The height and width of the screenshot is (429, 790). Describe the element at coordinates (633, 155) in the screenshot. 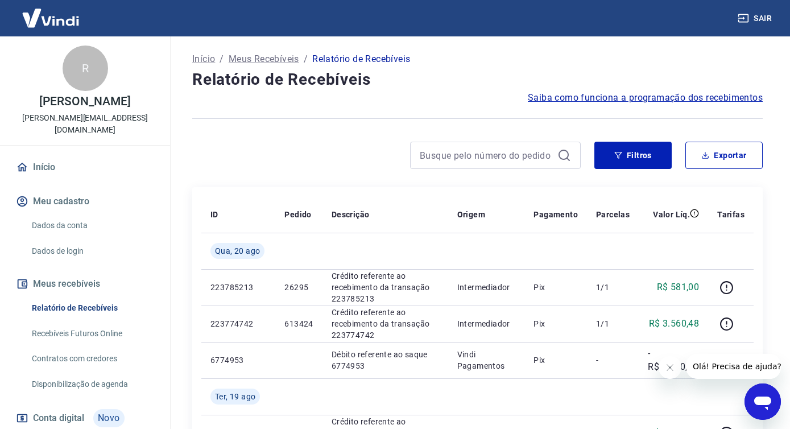

I see `button: Filtros` at that location.